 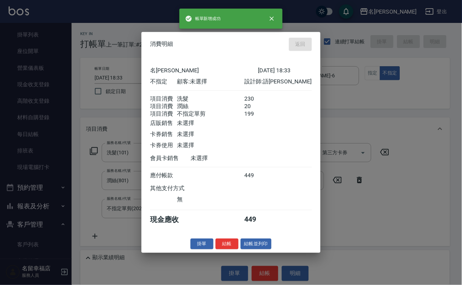 I want to click on div: 199, so click(x=258, y=114).